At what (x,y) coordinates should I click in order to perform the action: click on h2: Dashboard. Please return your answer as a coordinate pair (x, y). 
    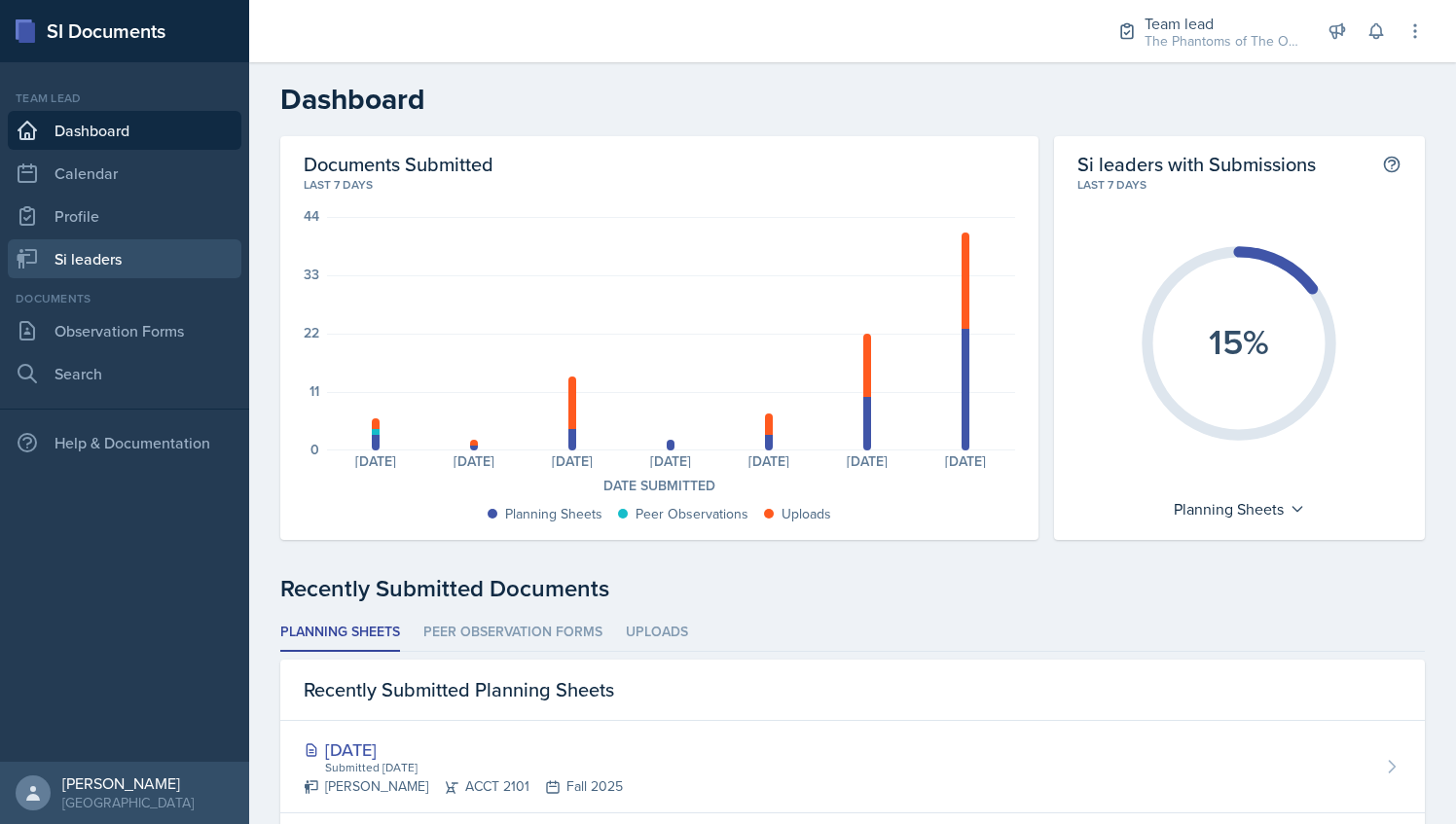
    Looking at the image, I should click on (853, 99).